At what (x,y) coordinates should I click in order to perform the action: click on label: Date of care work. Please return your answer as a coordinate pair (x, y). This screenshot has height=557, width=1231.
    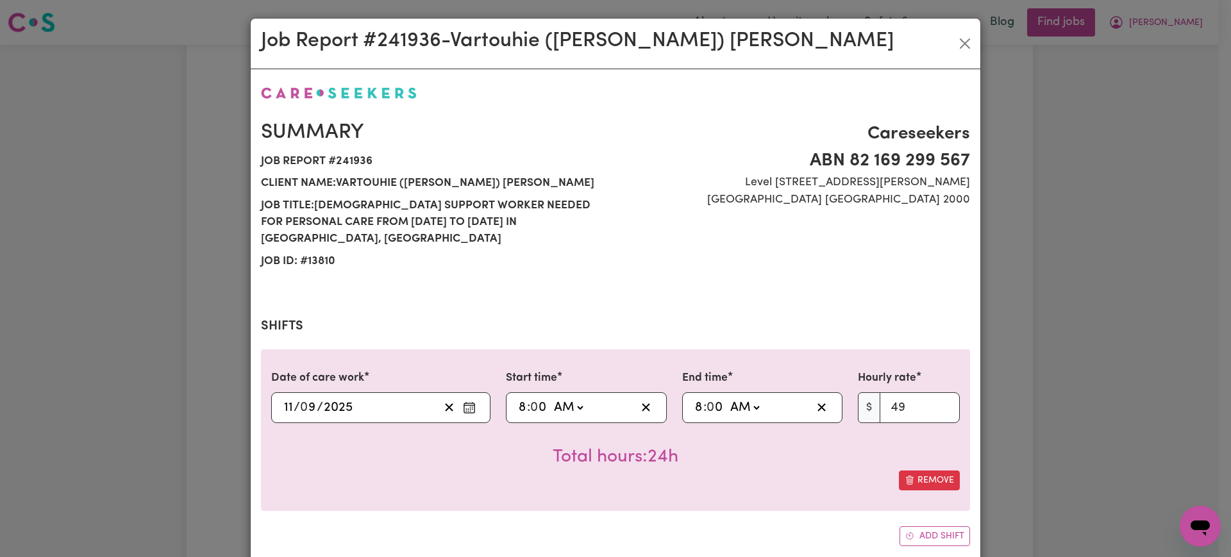
    Looking at the image, I should click on (317, 378).